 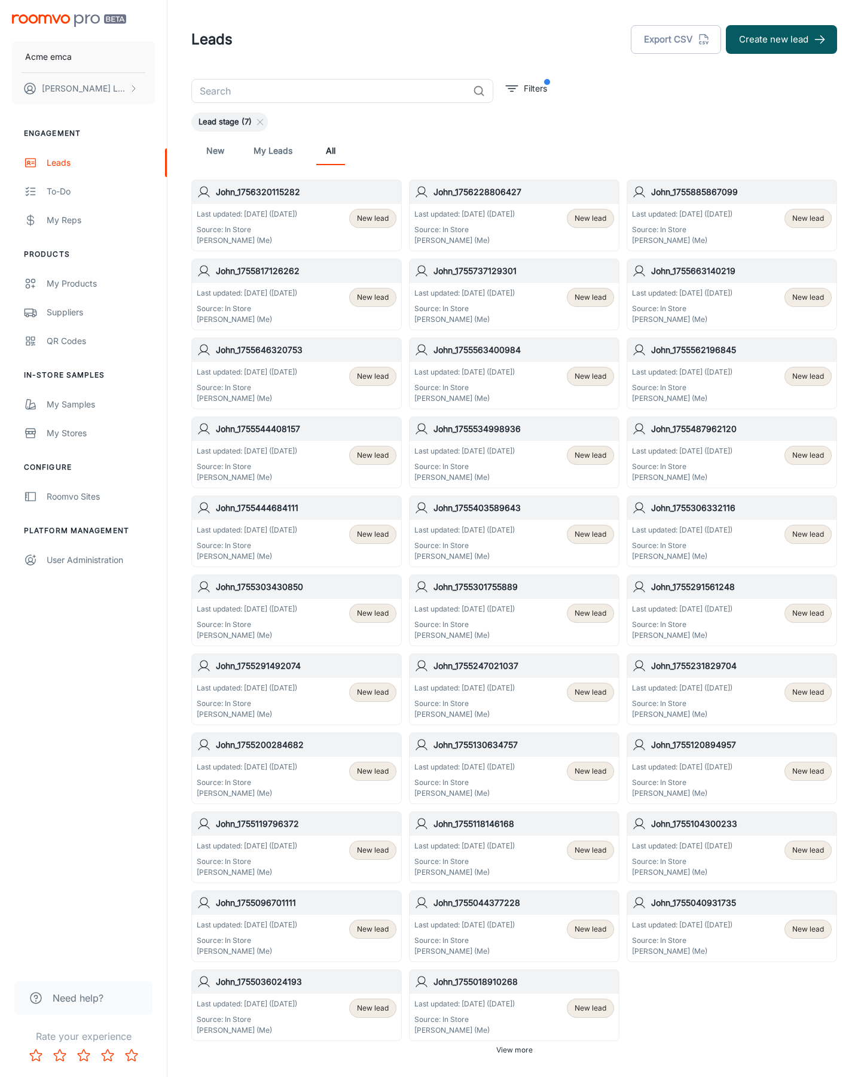 What do you see at coordinates (306, 902) in the screenshot?
I see `h6: John_1755096701111` at bounding box center [306, 902].